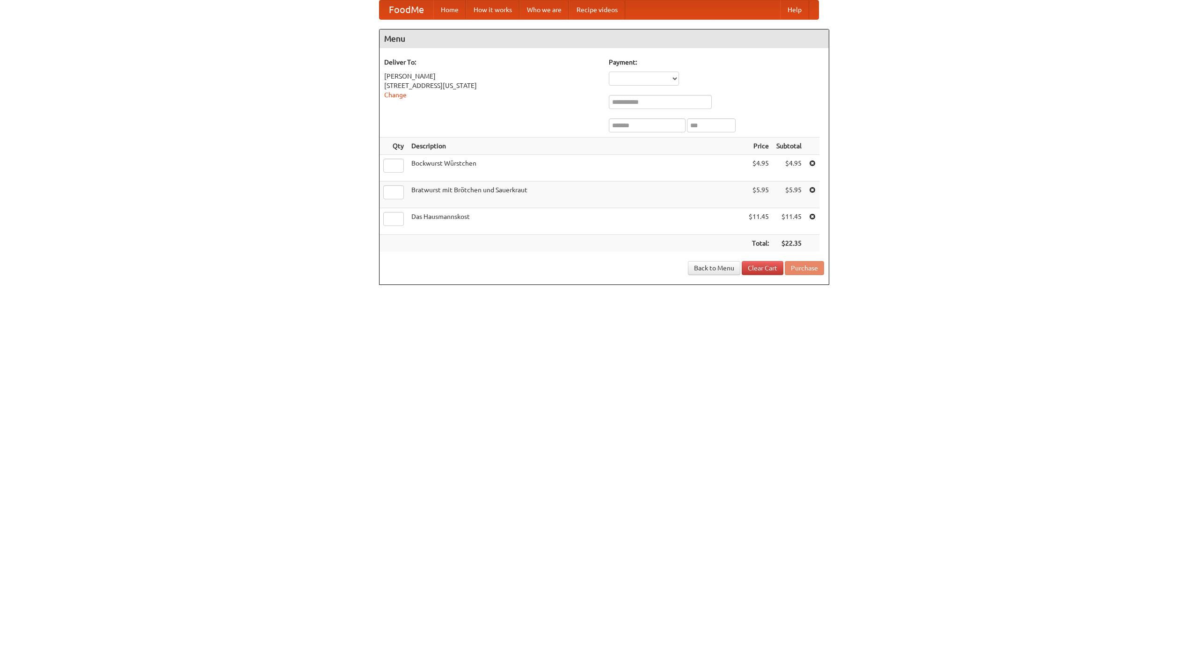  I want to click on a: Clear Cart, so click(762, 268).